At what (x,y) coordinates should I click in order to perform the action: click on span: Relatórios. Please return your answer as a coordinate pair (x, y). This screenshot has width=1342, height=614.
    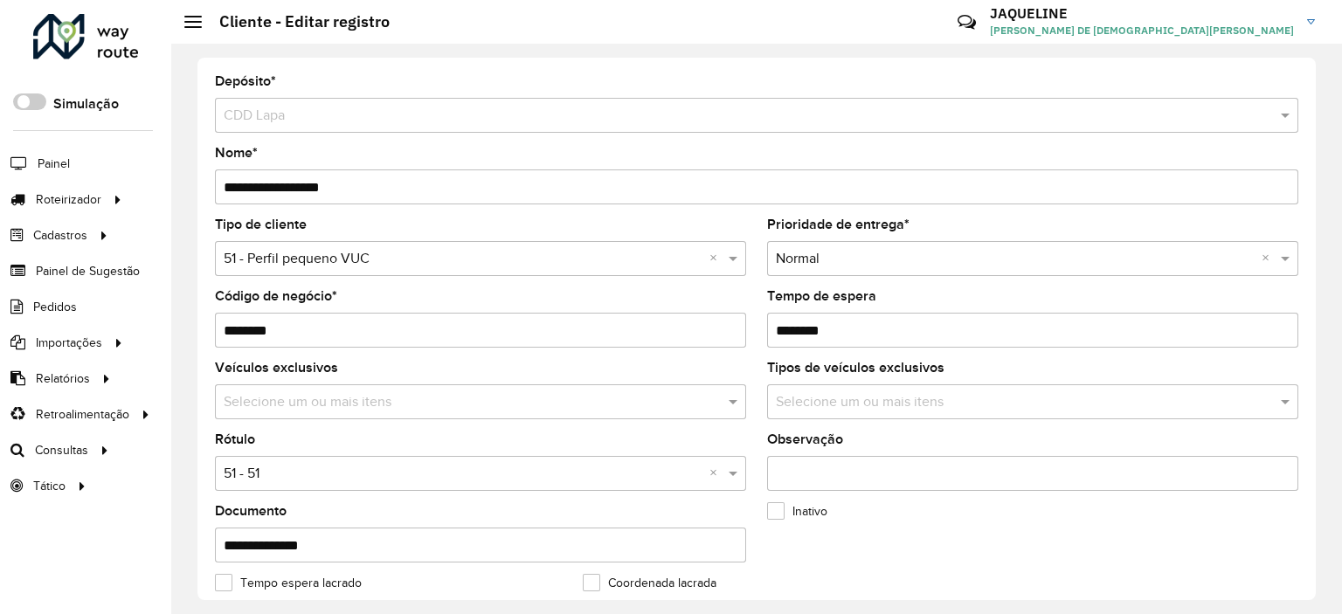
    Looking at the image, I should click on (63, 378).